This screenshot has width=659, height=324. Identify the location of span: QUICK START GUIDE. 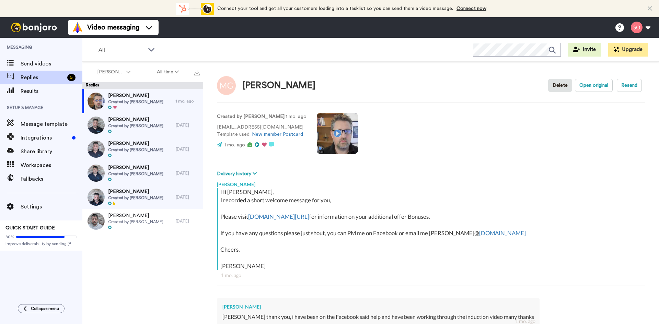
(30, 228).